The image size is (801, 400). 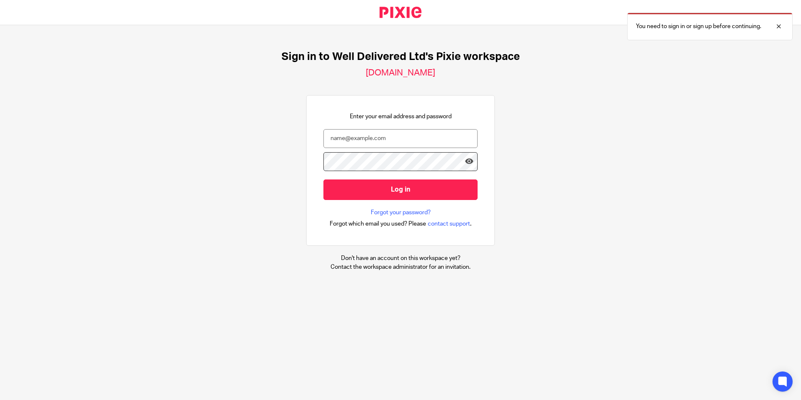 I want to click on span: Forgot which email you used? Please, so click(x=378, y=224).